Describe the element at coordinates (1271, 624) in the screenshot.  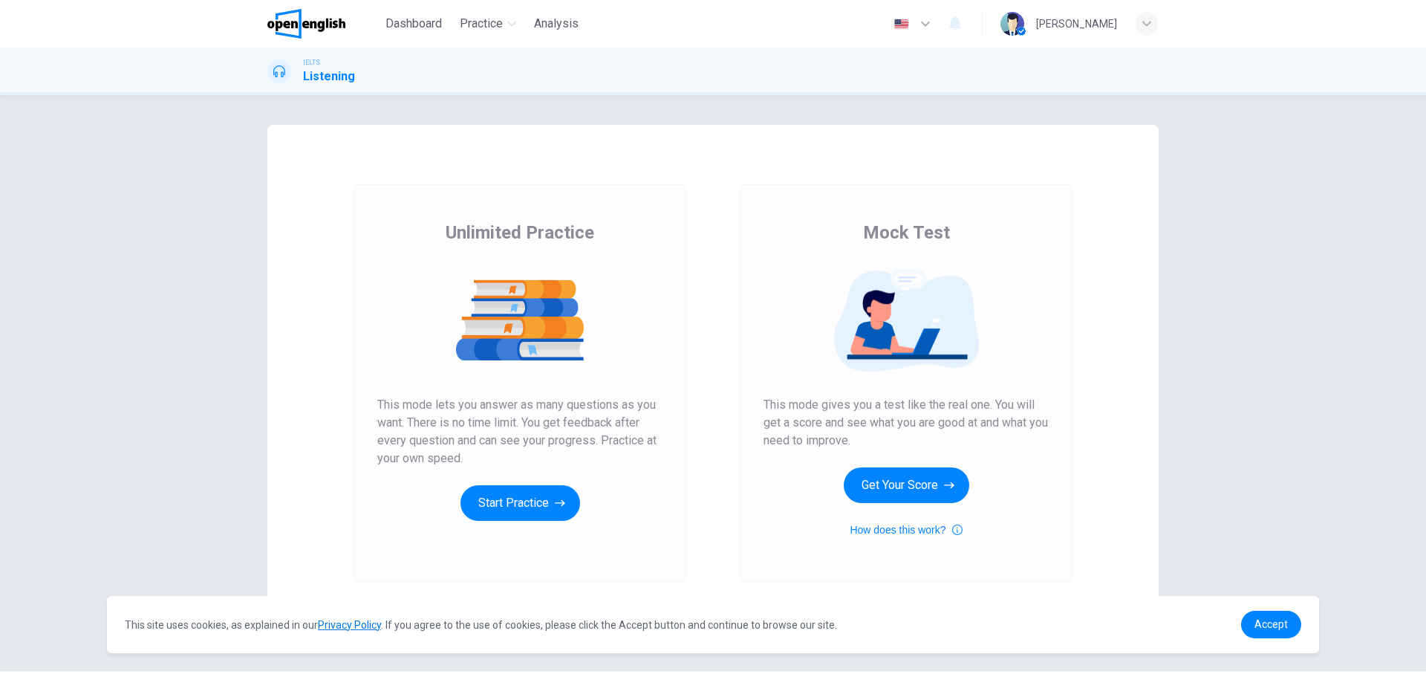
I see `a: dismiss cookie message` at that location.